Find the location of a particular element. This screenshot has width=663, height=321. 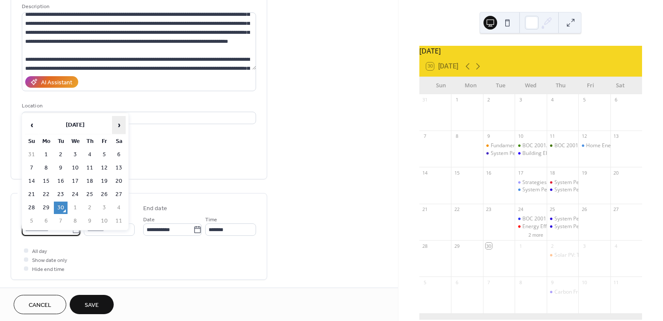

div: 21 is located at coordinates (425, 209).